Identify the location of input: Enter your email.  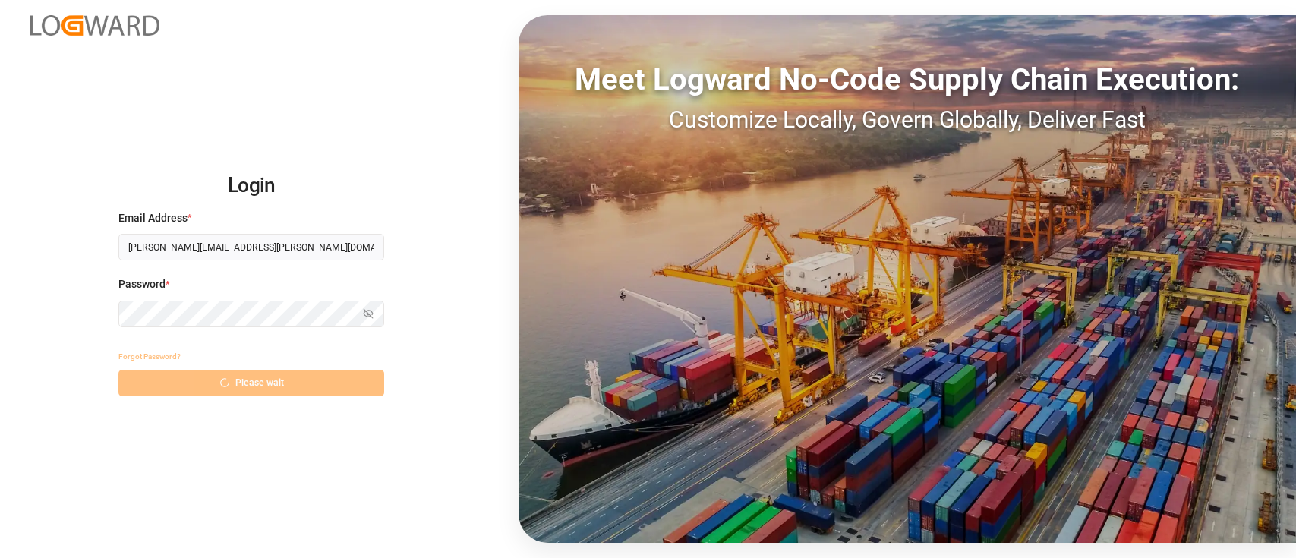
(251, 247).